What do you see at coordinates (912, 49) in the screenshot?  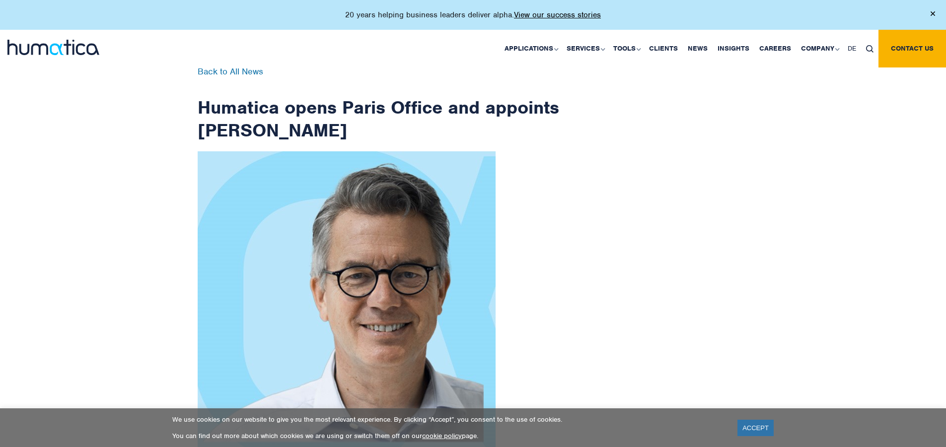 I see `a: Contact us` at bounding box center [912, 49].